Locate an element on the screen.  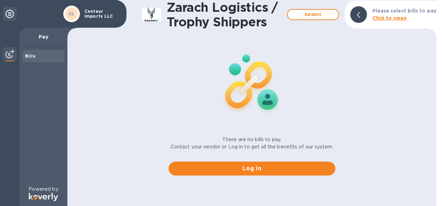
button: Addbill is located at coordinates (313, 15).